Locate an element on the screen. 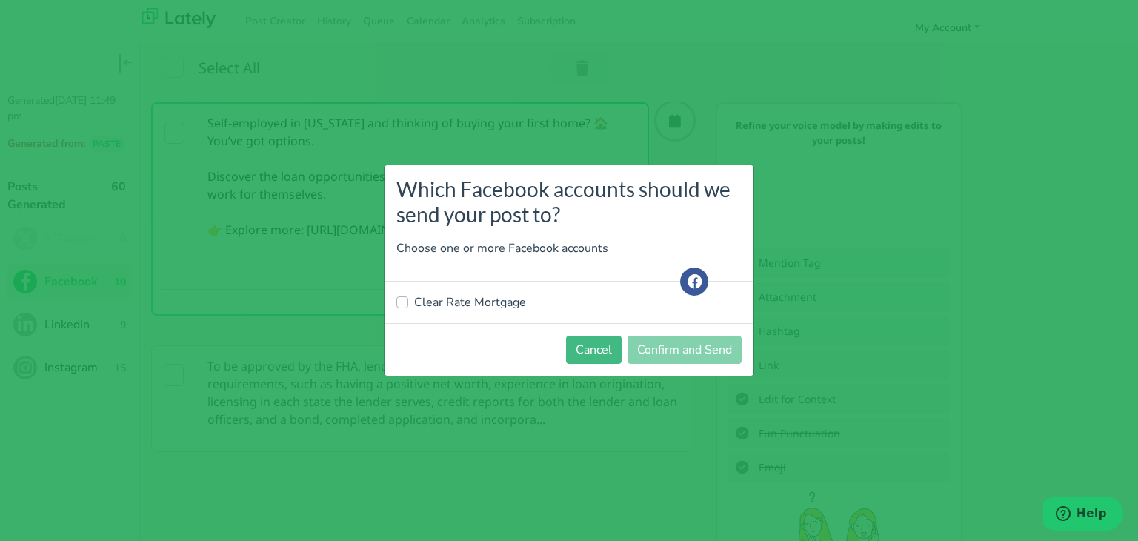  h3: Which Facebook accounts should we send your post to? is located at coordinates (569, 202).